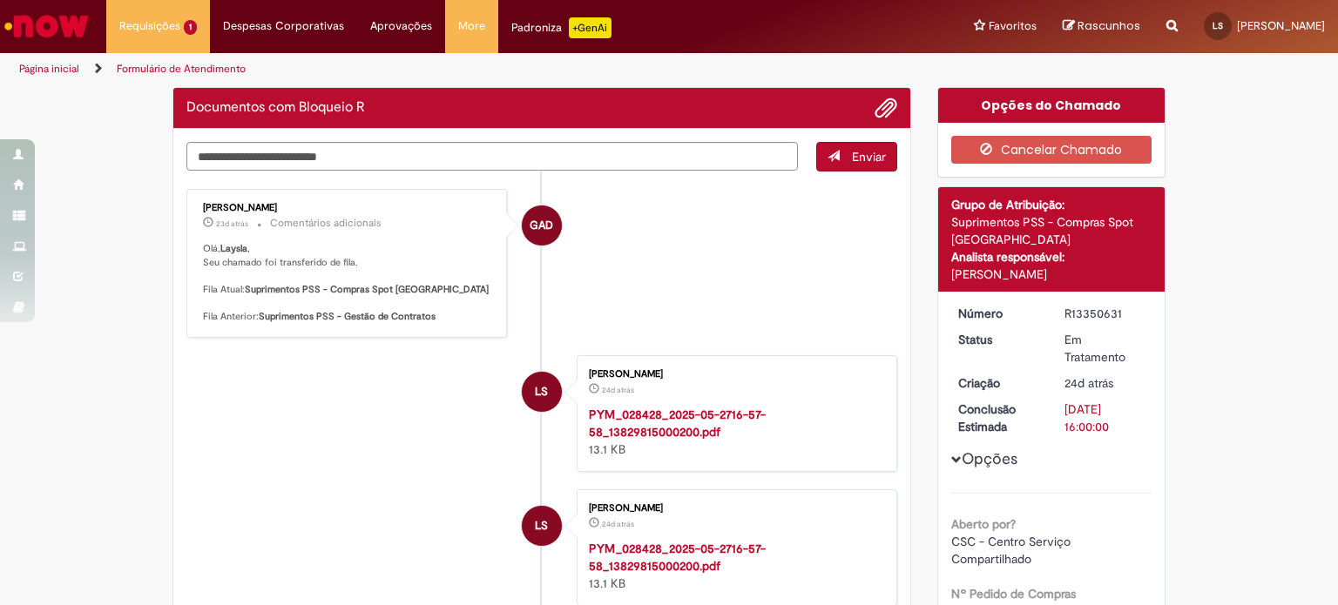 The image size is (1338, 605). Describe the element at coordinates (1012, 26) in the screenshot. I see `span: Favoritos` at that location.